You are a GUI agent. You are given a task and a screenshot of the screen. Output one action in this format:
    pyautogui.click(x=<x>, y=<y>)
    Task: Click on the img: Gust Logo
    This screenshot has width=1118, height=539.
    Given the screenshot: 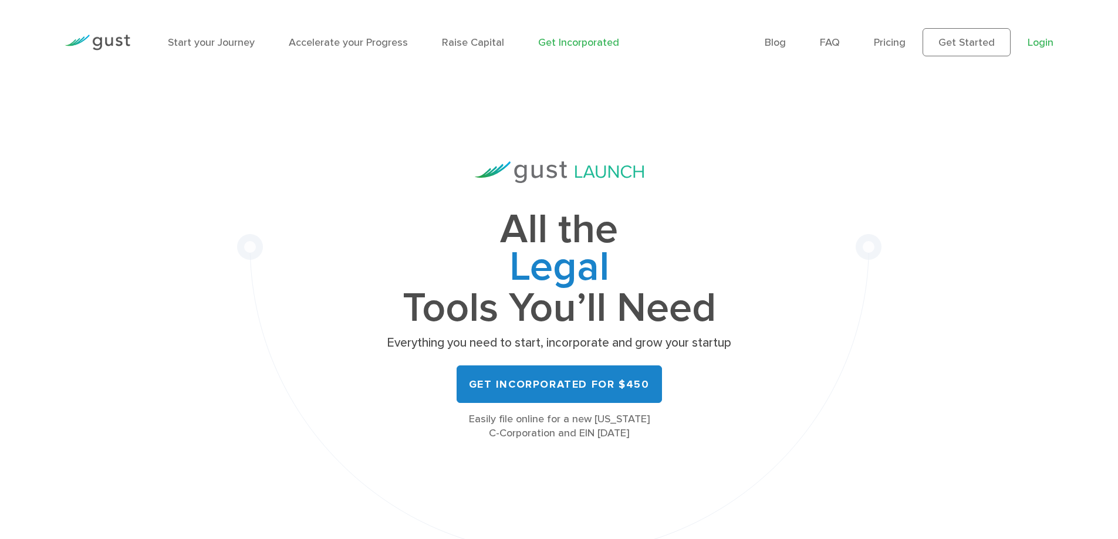 What is the action you would take?
    pyautogui.click(x=97, y=42)
    